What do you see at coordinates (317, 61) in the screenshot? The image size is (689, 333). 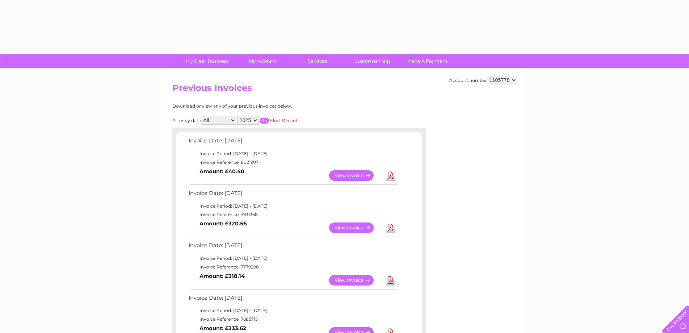 I see `a: Services` at bounding box center [317, 61].